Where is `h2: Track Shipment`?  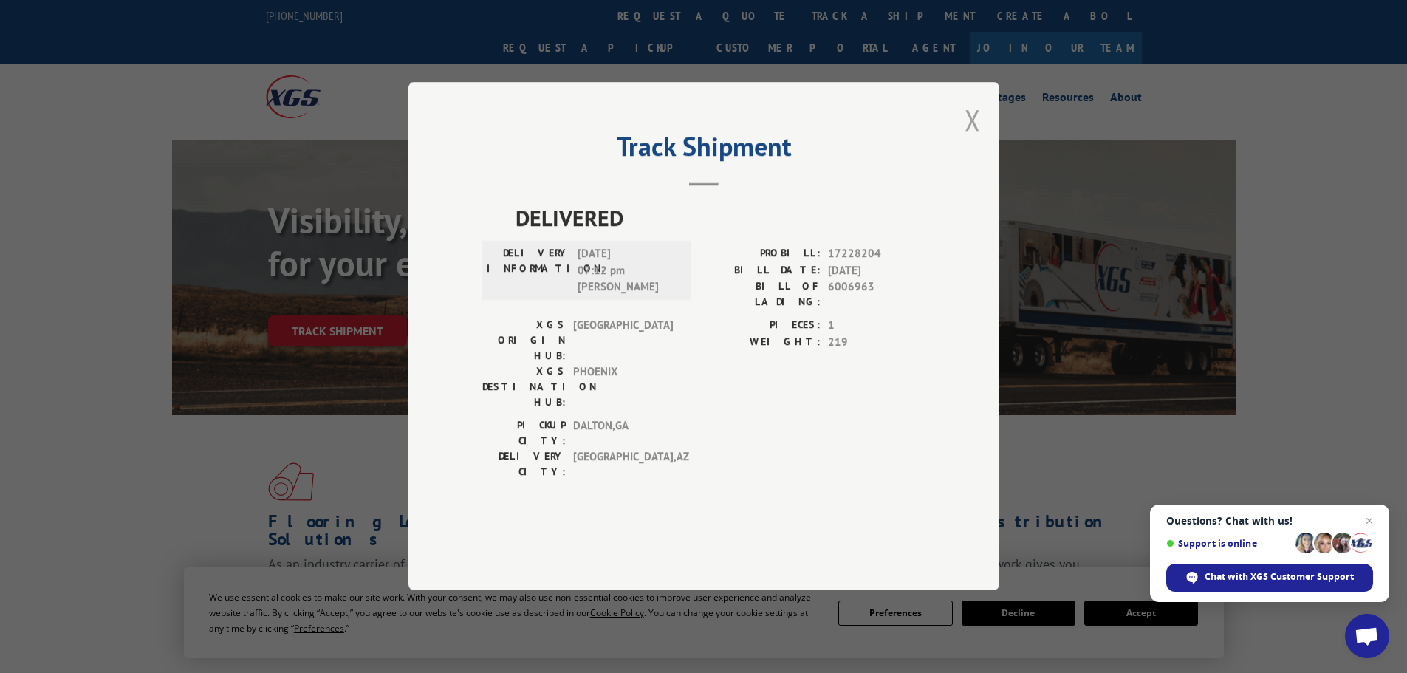
h2: Track Shipment is located at coordinates (704, 150).